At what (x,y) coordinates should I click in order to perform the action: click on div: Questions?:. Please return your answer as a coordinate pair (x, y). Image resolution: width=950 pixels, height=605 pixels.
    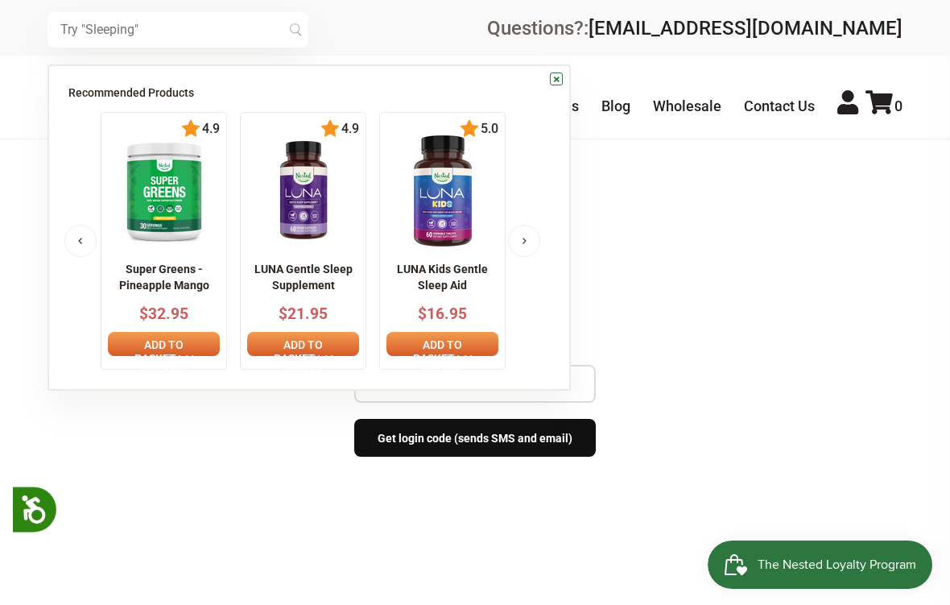
    Looking at the image, I should click on (695, 28).